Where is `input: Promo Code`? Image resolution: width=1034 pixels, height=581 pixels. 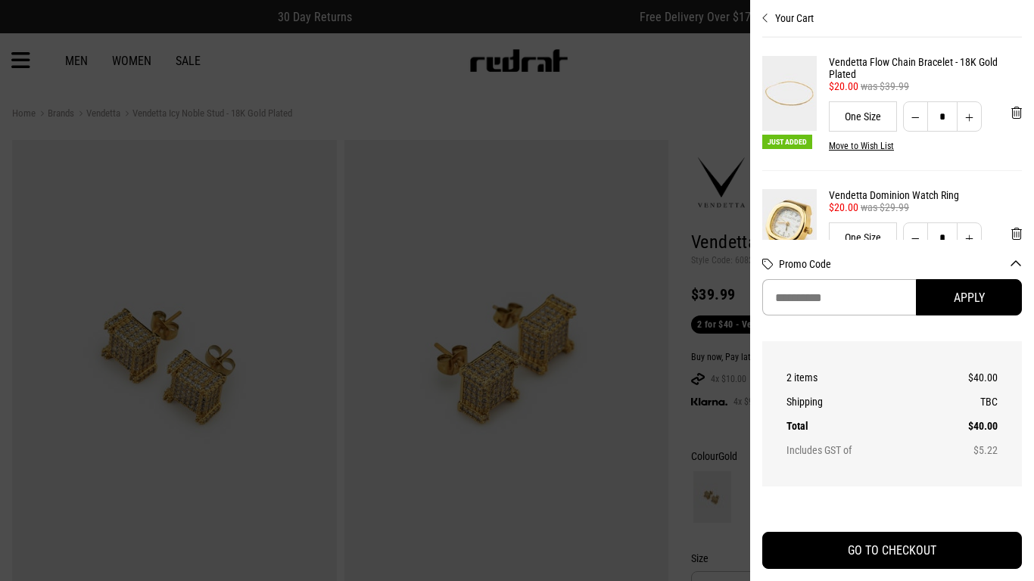 input: Promo Code is located at coordinates (838, 297).